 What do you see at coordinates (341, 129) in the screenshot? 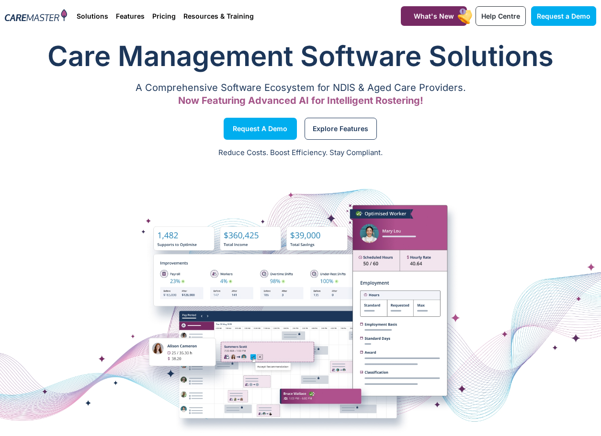
I see `span: Explore Features` at bounding box center [341, 129].